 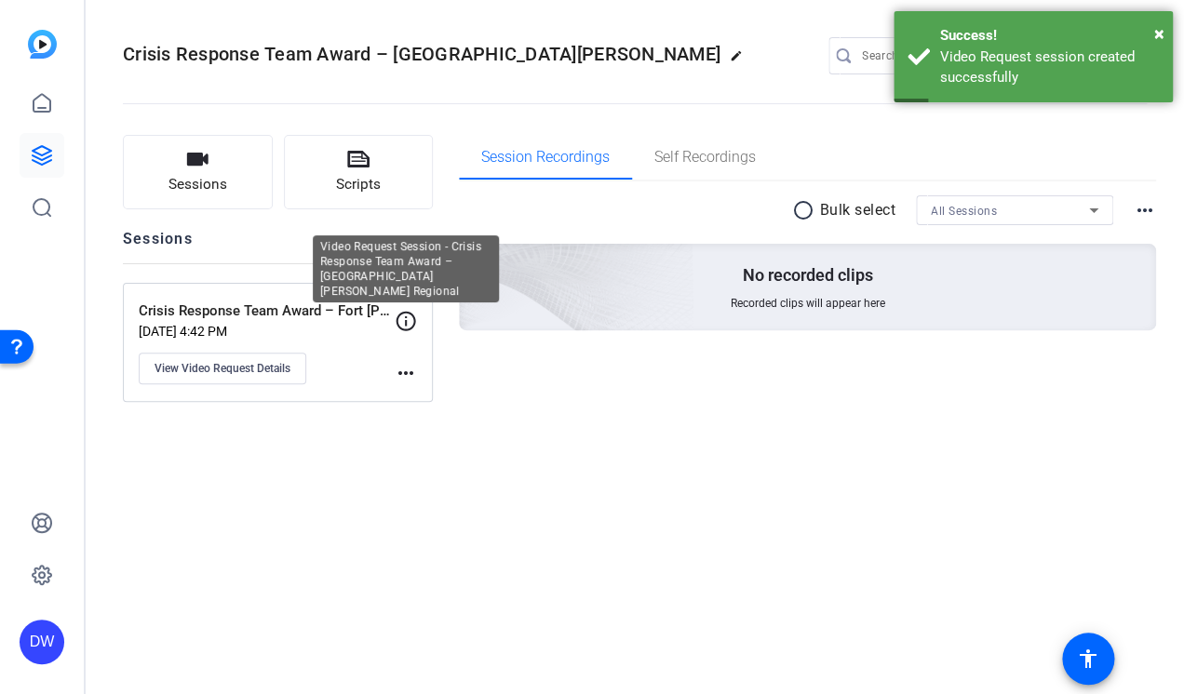 I want to click on span: All Sessions, so click(x=963, y=211).